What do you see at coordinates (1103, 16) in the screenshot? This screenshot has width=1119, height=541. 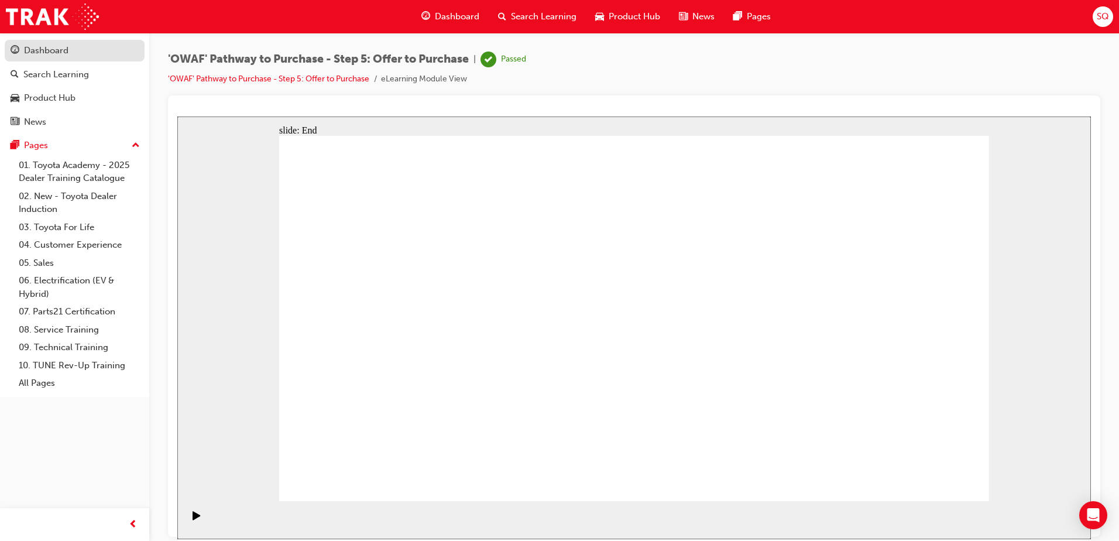 I see `button: SQ` at bounding box center [1103, 16].